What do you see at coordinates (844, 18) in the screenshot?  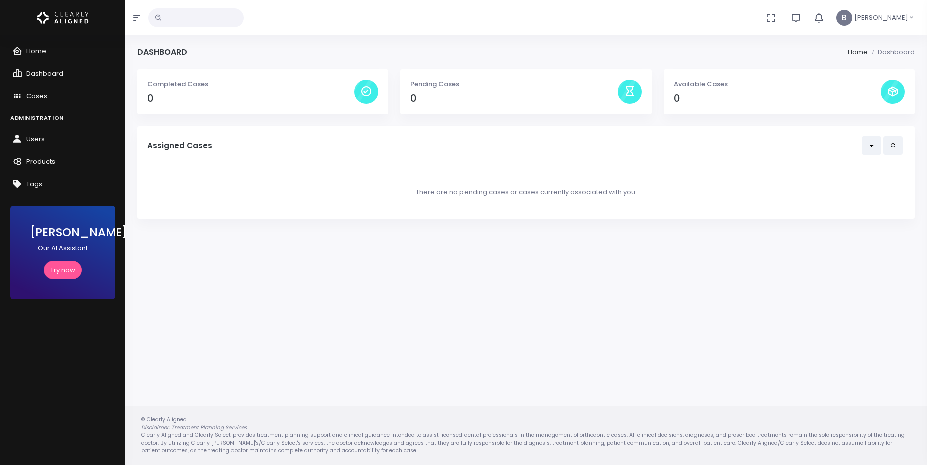 I see `span: B` at bounding box center [844, 18].